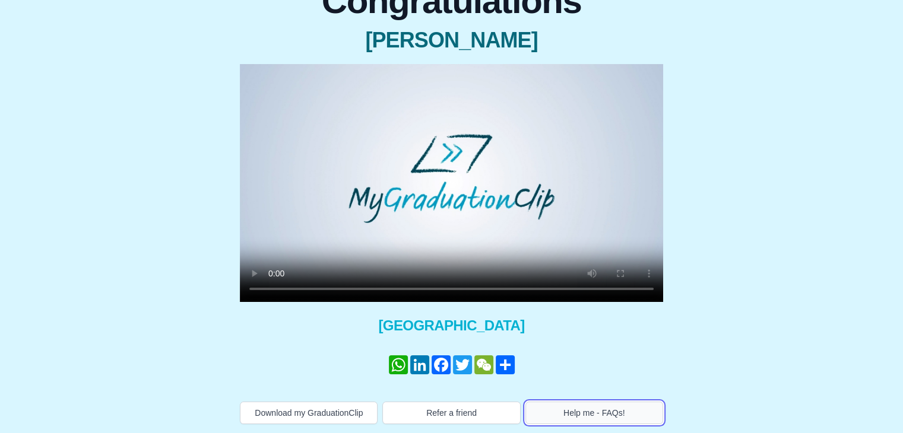  I want to click on button: Refer a friend, so click(451, 413).